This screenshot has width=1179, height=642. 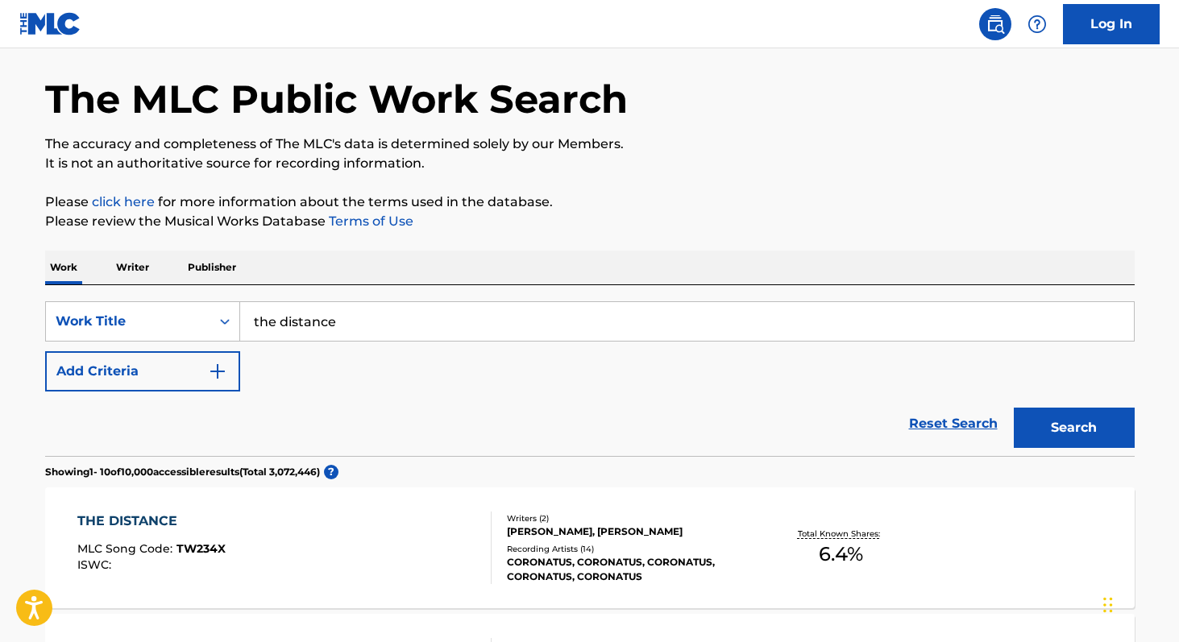 What do you see at coordinates (127, 549) in the screenshot?
I see `span: MLC Song Code :` at bounding box center [127, 549].